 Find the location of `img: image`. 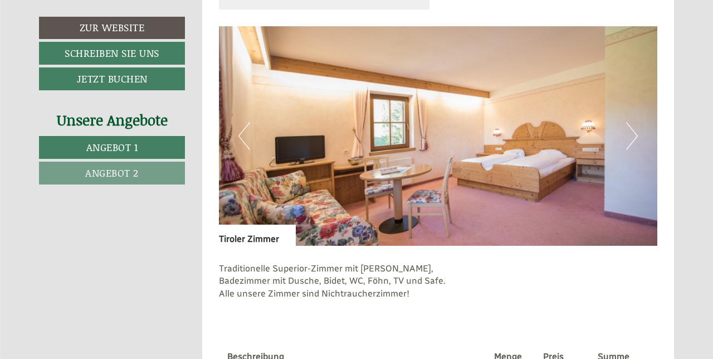

img: image is located at coordinates (439, 136).